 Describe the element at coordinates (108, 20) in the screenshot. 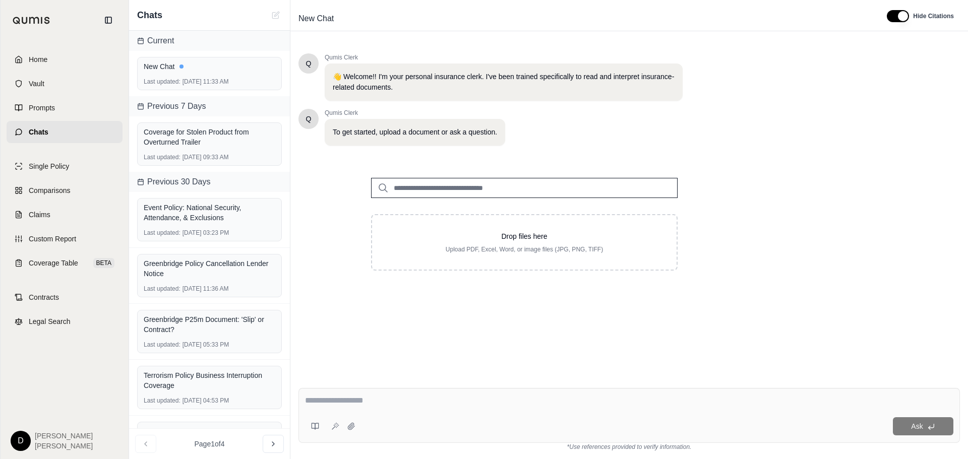

I see `button: Collapse sidebar` at that location.